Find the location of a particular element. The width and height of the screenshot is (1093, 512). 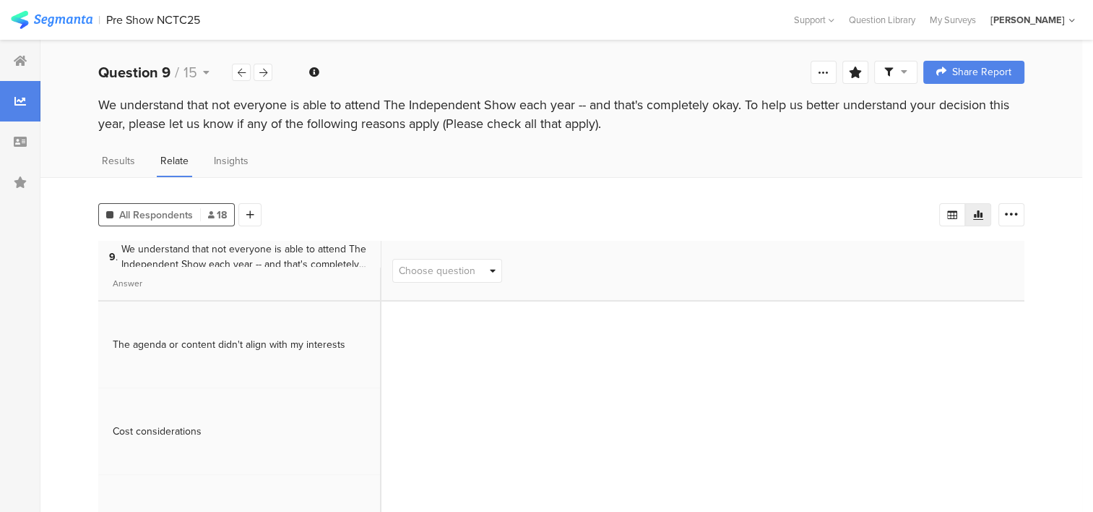

img: segmanta logo is located at coordinates (51, 20).